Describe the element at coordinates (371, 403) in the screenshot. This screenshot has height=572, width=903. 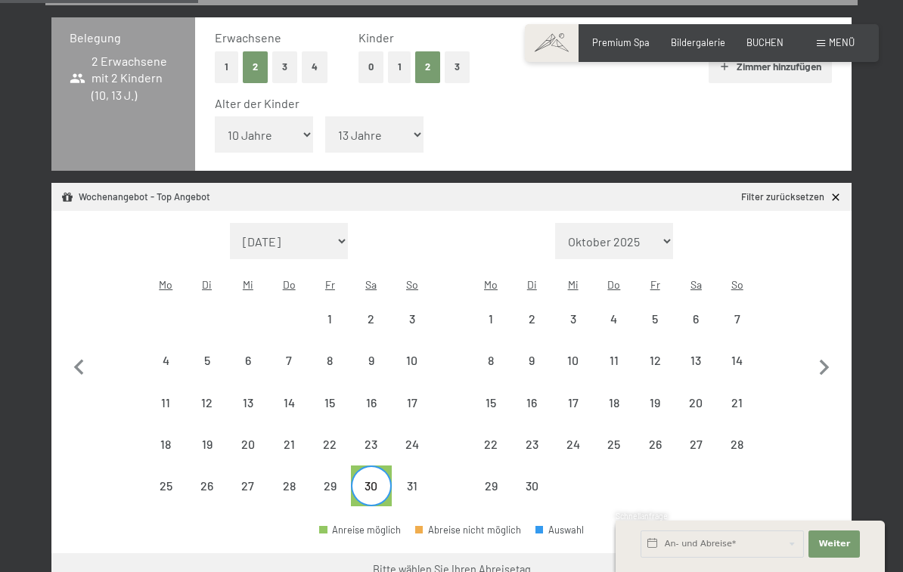
I see `div: Sat May 16 2026` at that location.